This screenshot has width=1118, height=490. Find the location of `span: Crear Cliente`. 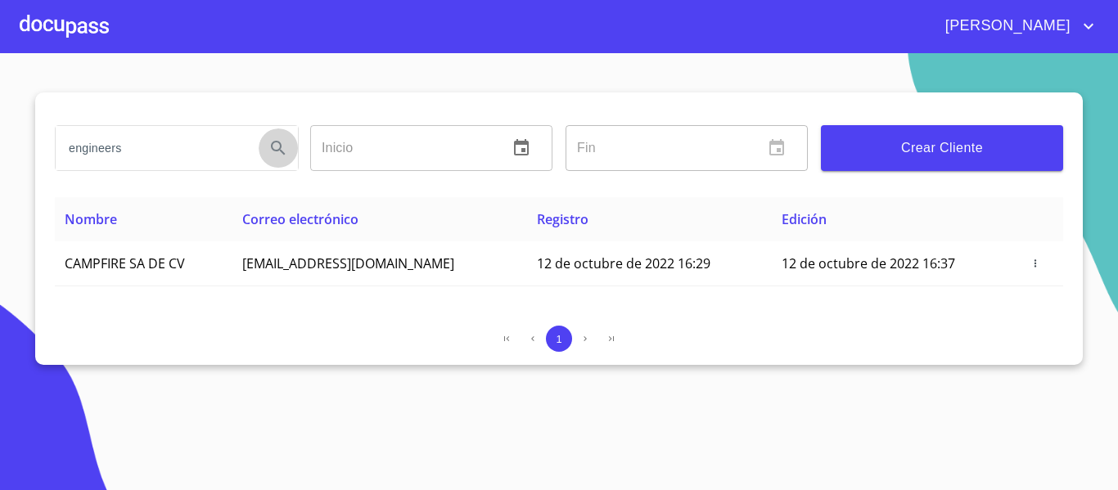

span: Crear Cliente is located at coordinates (942, 148).